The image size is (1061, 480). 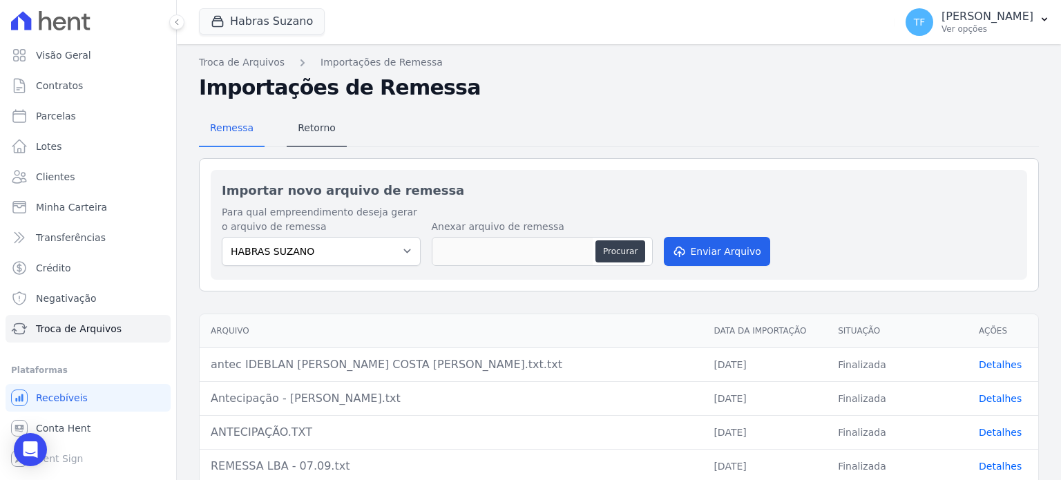 What do you see at coordinates (451, 331) in the screenshot?
I see `th: Arquivo` at bounding box center [451, 331].